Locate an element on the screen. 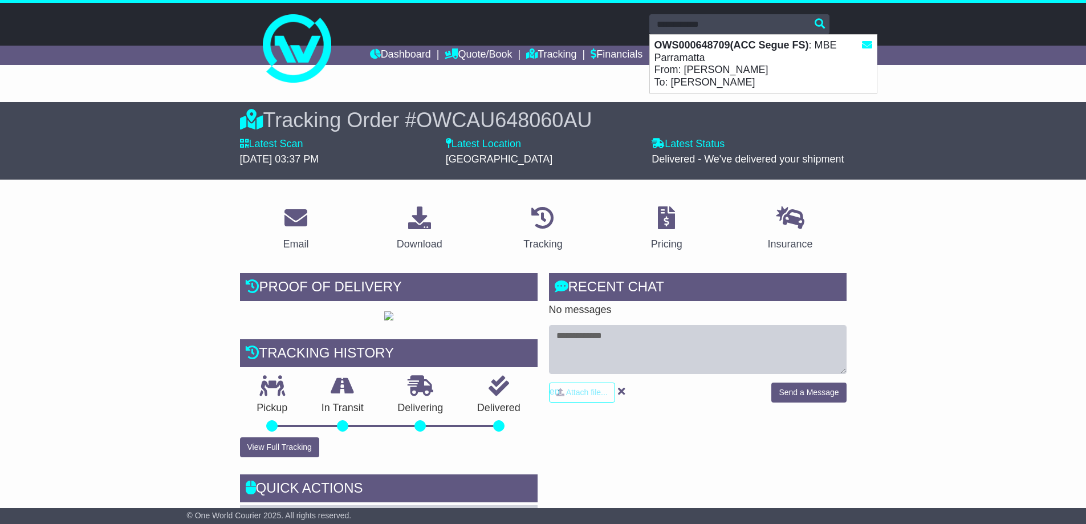 The image size is (1086, 524). div: Quick Actions is located at coordinates (389, 490).